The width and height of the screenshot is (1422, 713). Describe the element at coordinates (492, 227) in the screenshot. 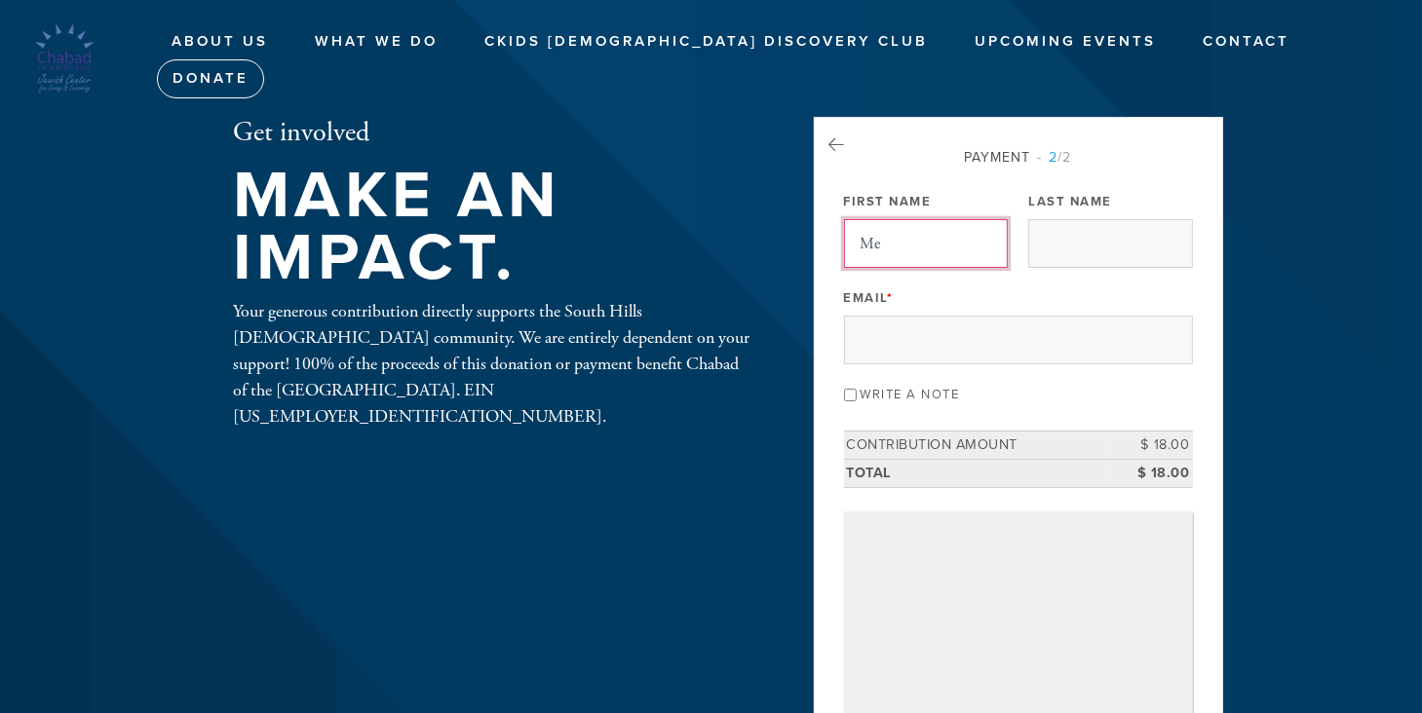

I see `h1: Make an impact.` at that location.